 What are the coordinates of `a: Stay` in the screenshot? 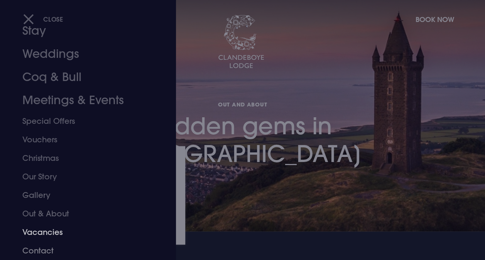 It's located at (83, 31).